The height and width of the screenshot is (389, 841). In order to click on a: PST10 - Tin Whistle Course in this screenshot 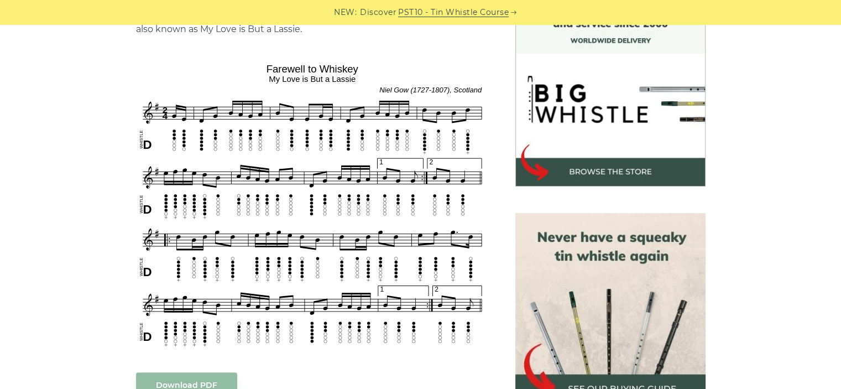, I will do `click(453, 12)`.